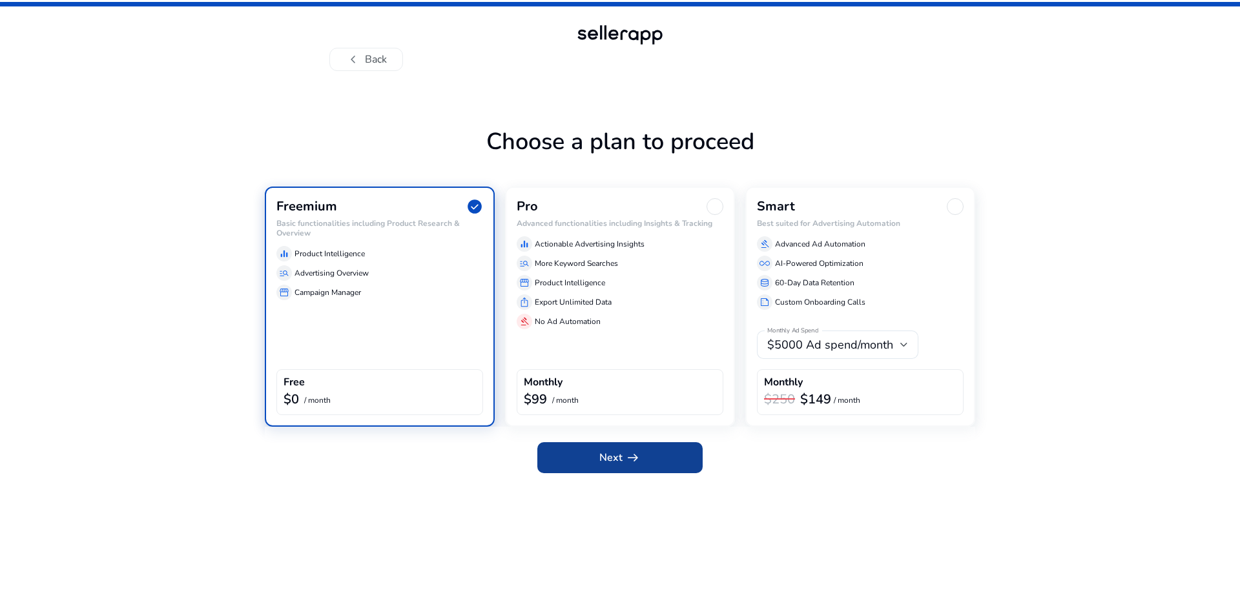 Image resolution: width=1240 pixels, height=610 pixels. What do you see at coordinates (331, 273) in the screenshot?
I see `p: Advertising Overview` at bounding box center [331, 273].